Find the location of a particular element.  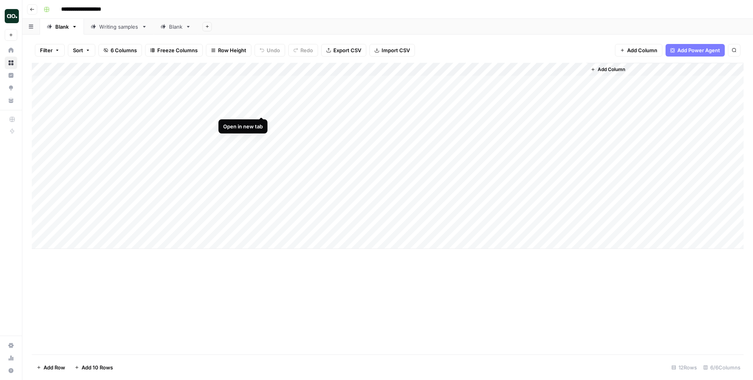

span: Freeze Columns is located at coordinates (177, 50).